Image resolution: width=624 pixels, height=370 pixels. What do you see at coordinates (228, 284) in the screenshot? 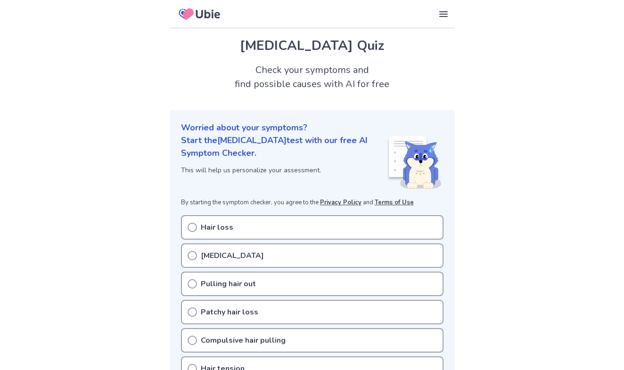
I see `p: Pulling hair out` at bounding box center [228, 284].